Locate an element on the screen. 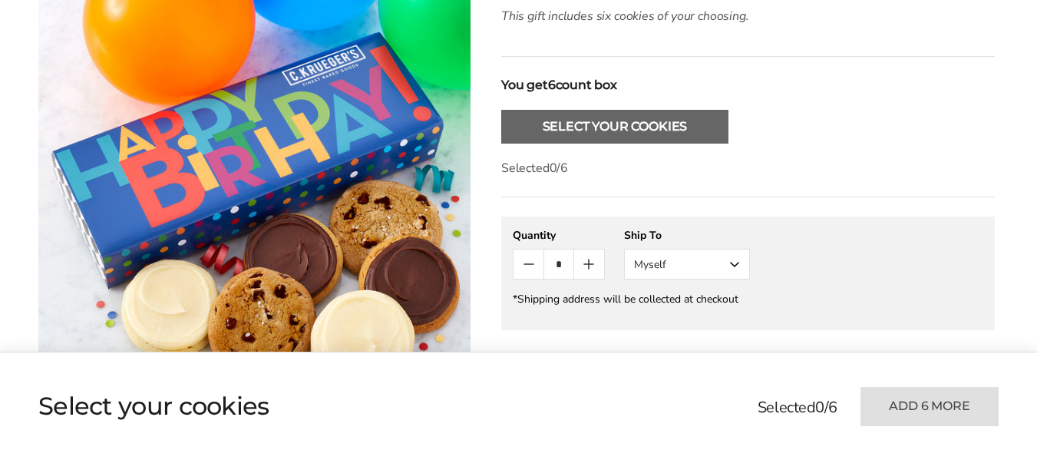 The width and height of the screenshot is (1037, 460). input: Quantity is located at coordinates (558, 264).